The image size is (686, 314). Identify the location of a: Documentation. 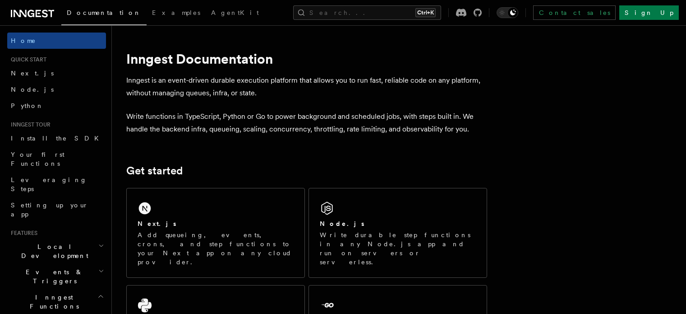
(104, 14).